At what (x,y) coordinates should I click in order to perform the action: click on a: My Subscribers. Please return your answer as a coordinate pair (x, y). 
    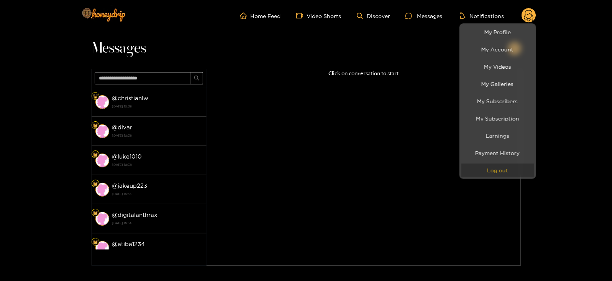
    Looking at the image, I should click on (498, 101).